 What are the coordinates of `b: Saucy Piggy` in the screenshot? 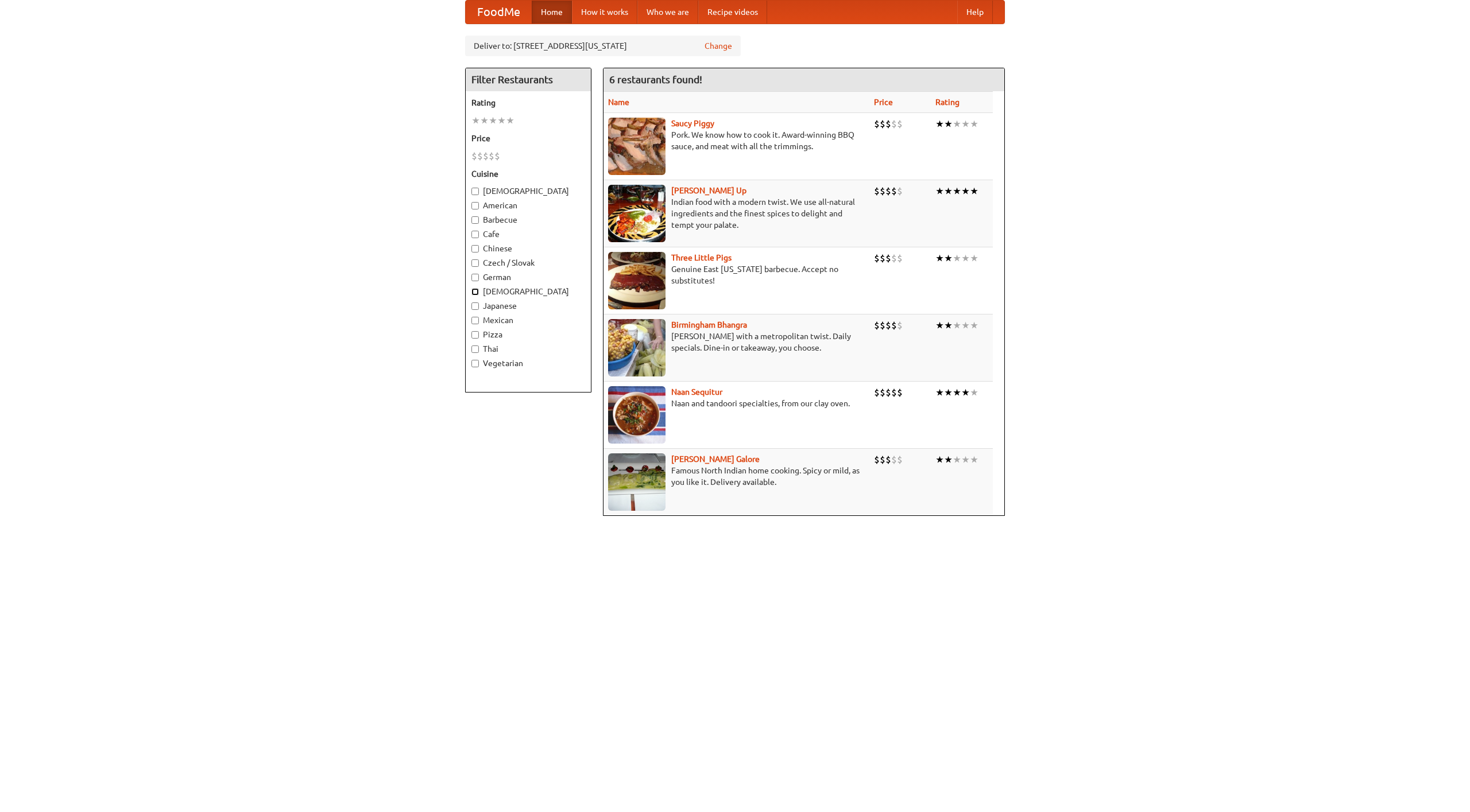 It's located at (693, 123).